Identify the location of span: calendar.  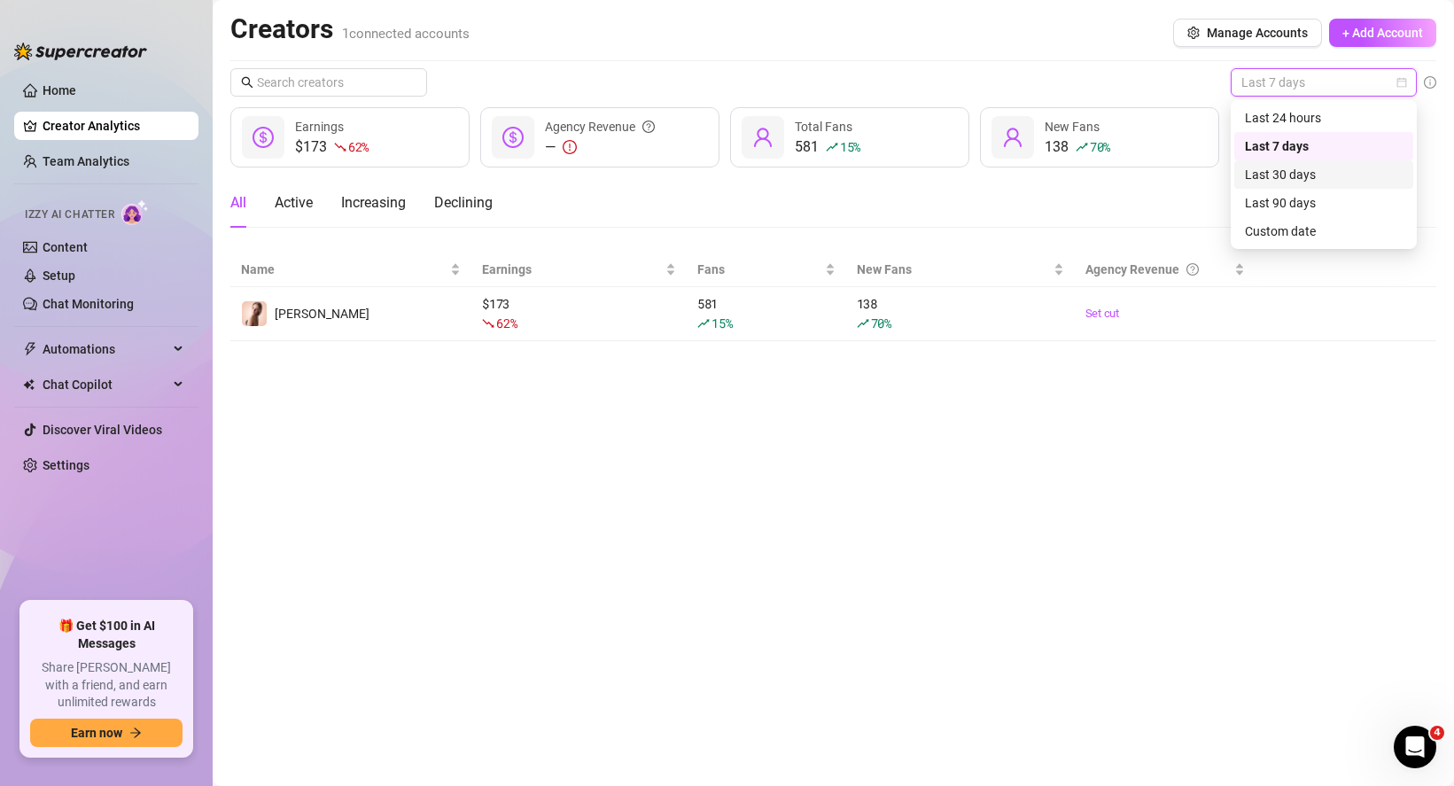
(1401, 82).